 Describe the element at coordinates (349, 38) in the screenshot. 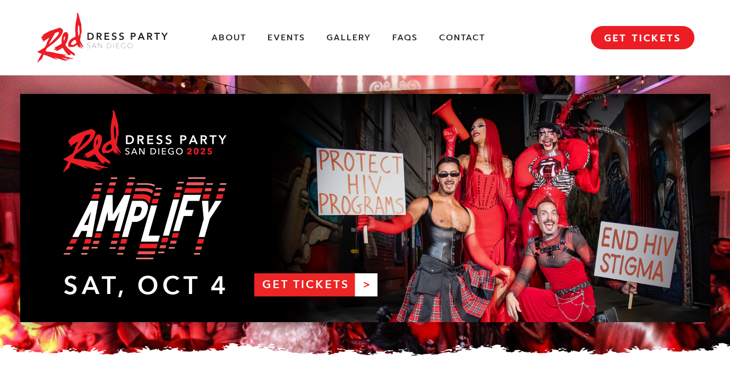

I see `a: Gallery` at that location.